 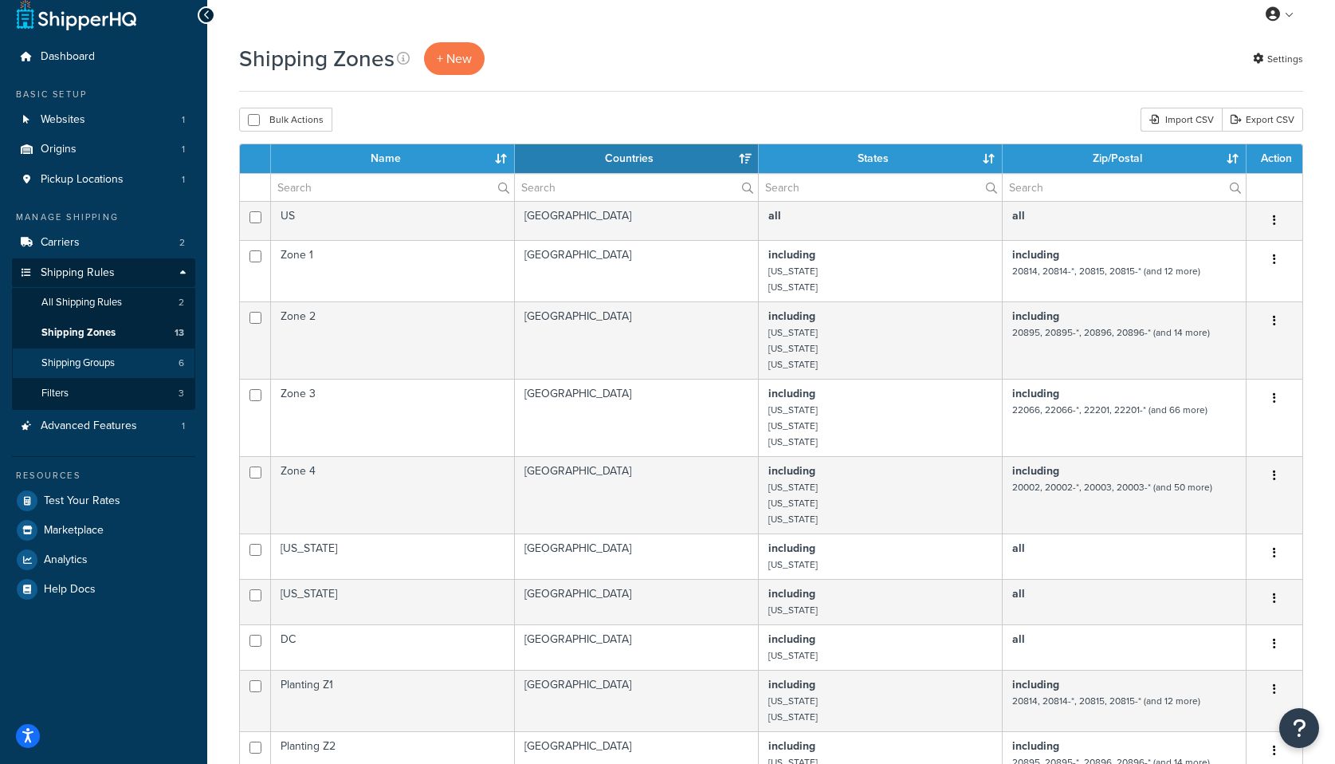 What do you see at coordinates (104, 179) in the screenshot?
I see `li: Pickup Locations` at bounding box center [104, 179].